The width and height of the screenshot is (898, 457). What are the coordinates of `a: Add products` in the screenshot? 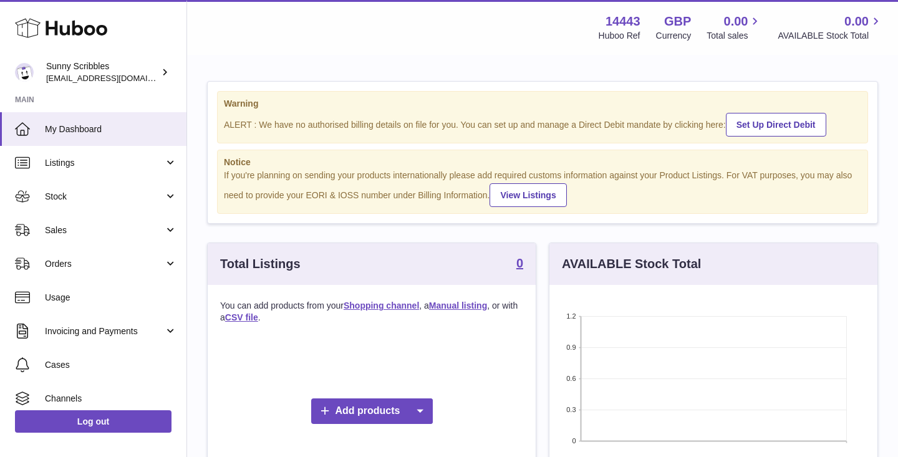 It's located at (372, 411).